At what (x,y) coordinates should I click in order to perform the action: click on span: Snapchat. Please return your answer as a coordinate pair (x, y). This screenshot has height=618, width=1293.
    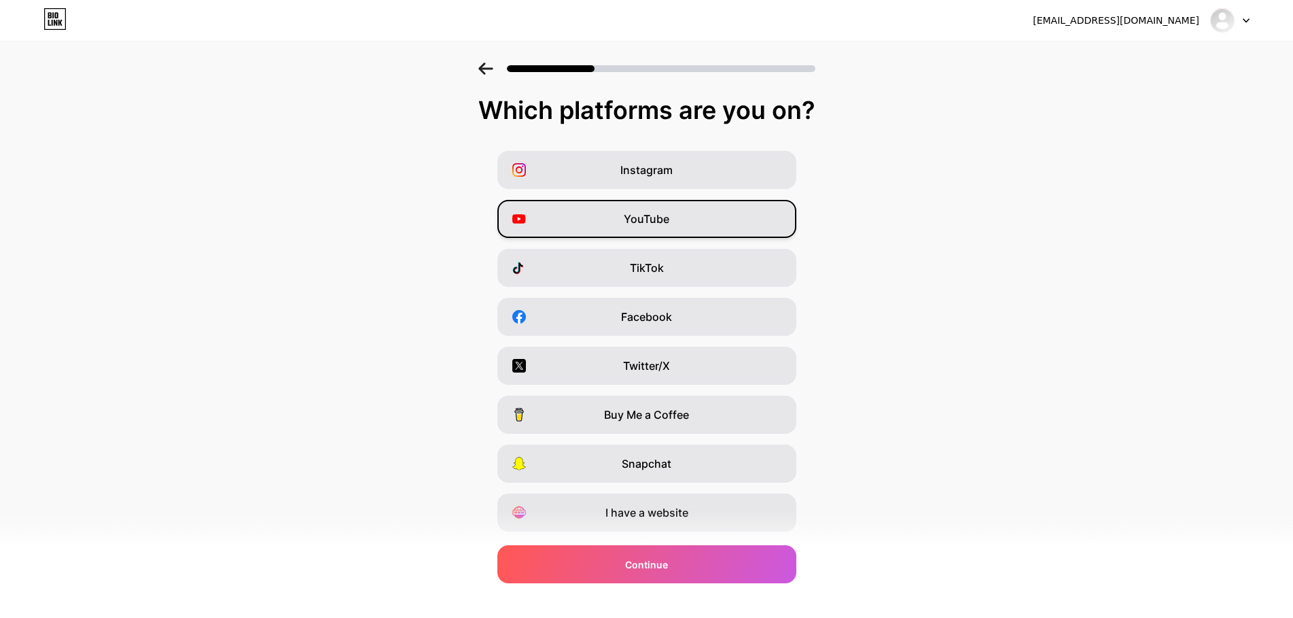
    Looking at the image, I should click on (646, 463).